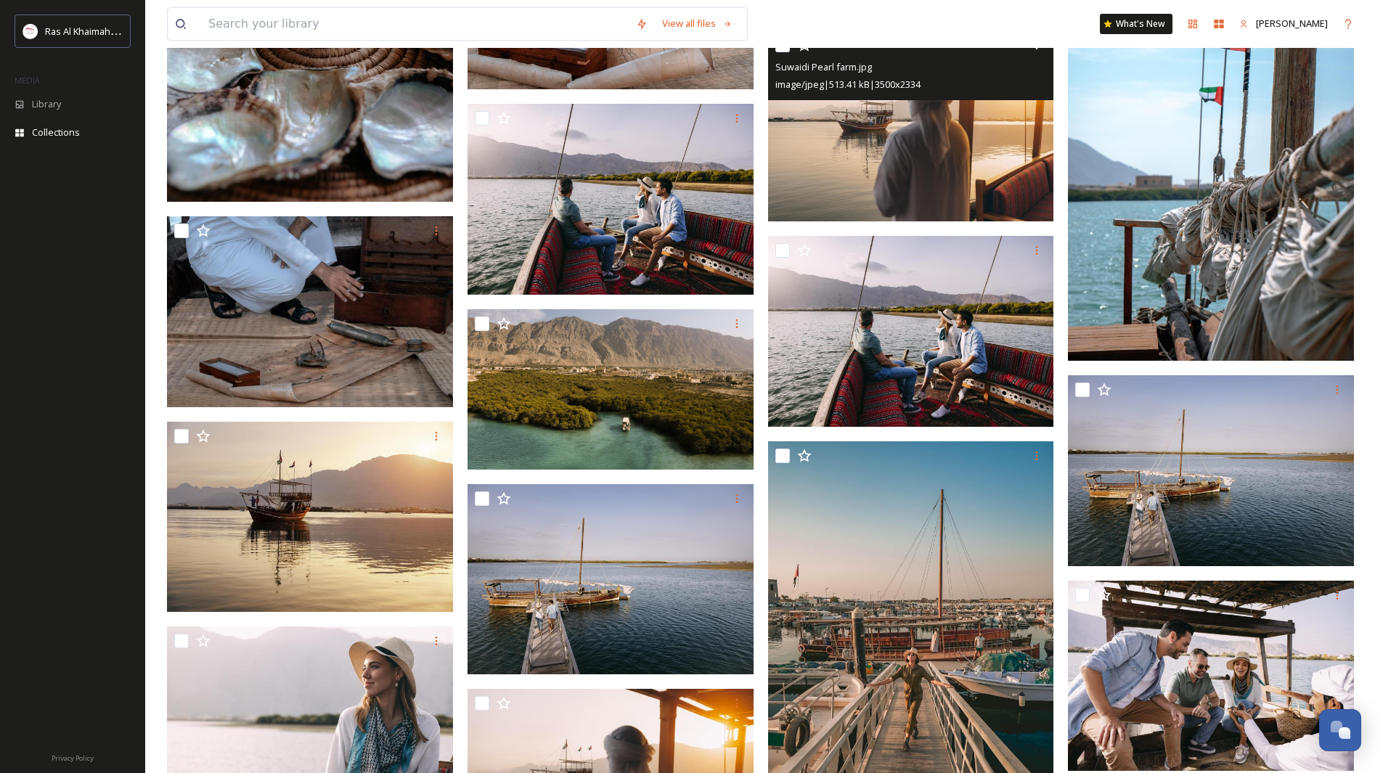  What do you see at coordinates (310, 312) in the screenshot?
I see `img: Suwaidi Pearl Farm.jpg` at bounding box center [310, 312].